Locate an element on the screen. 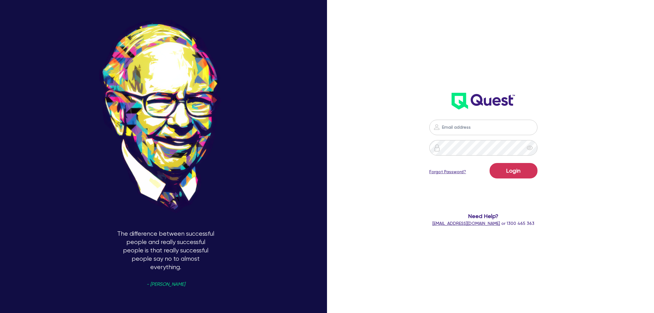  span: eye is located at coordinates (530, 148).